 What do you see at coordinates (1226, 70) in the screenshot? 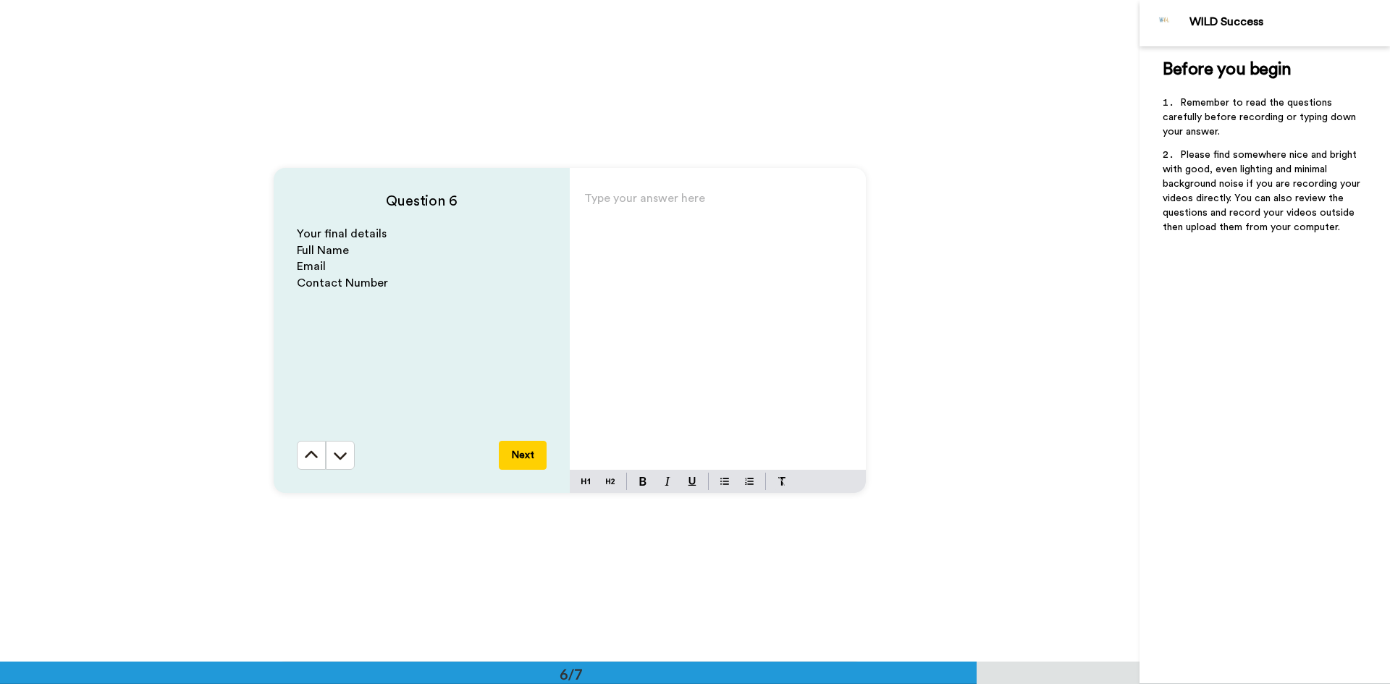
I see `span: Before you begin` at bounding box center [1226, 70].